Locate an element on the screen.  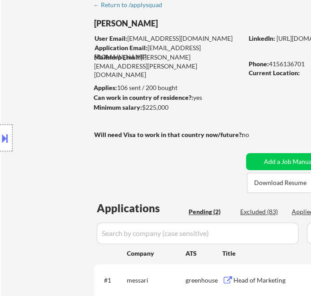
strong: Will need Visa to work in that country now/future?: is located at coordinates (168, 134).